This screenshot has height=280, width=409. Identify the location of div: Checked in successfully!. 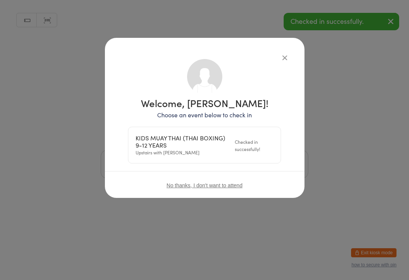
(254, 145).